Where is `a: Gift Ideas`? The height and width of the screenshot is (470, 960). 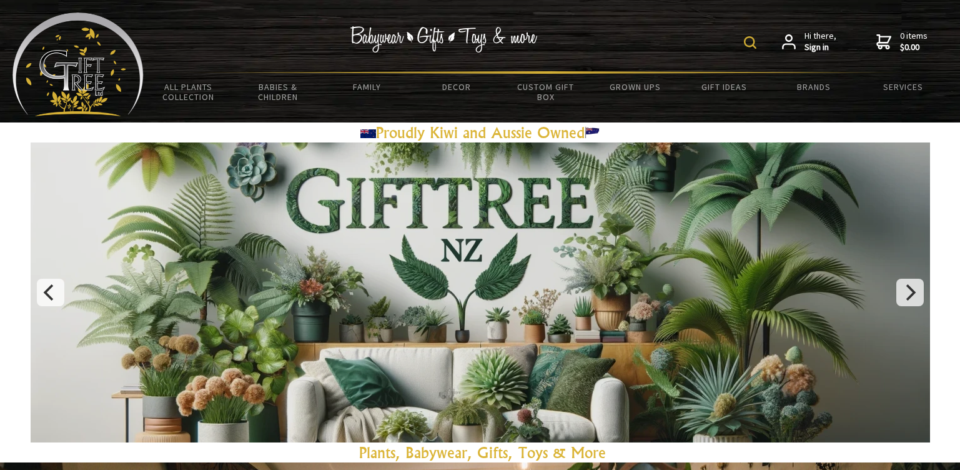
a: Gift Ideas is located at coordinates (724, 87).